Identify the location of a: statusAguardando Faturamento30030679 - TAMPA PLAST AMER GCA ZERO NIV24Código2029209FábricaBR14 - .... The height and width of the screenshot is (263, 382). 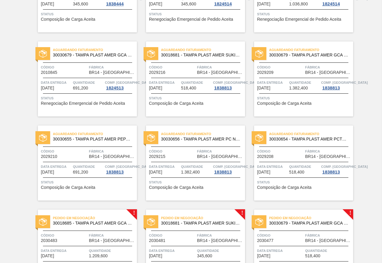
(299, 79).